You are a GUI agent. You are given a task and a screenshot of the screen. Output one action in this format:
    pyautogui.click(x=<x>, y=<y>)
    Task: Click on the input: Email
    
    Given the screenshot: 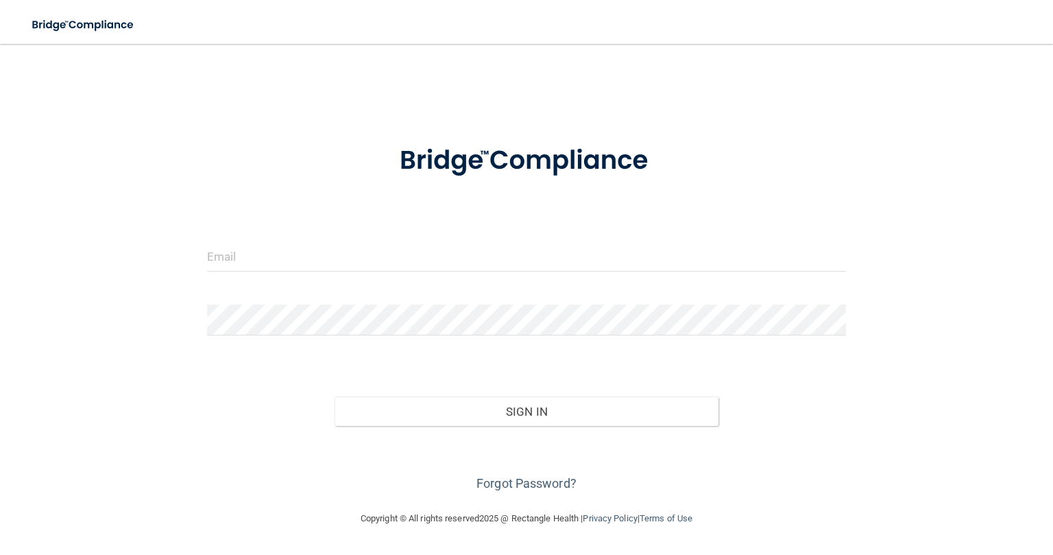 What is the action you would take?
    pyautogui.click(x=526, y=256)
    